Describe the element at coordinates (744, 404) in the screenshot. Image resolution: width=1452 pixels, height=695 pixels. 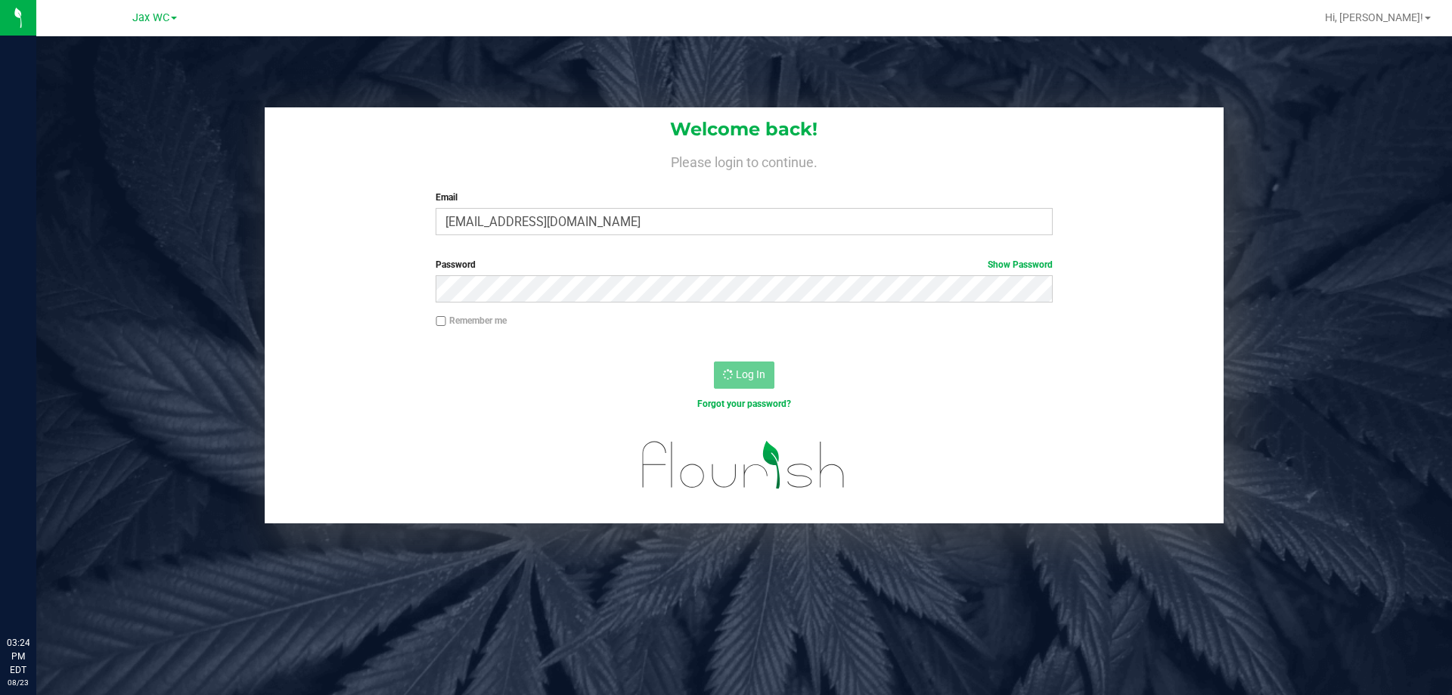
I see `a: Forgot your password?` at that location.